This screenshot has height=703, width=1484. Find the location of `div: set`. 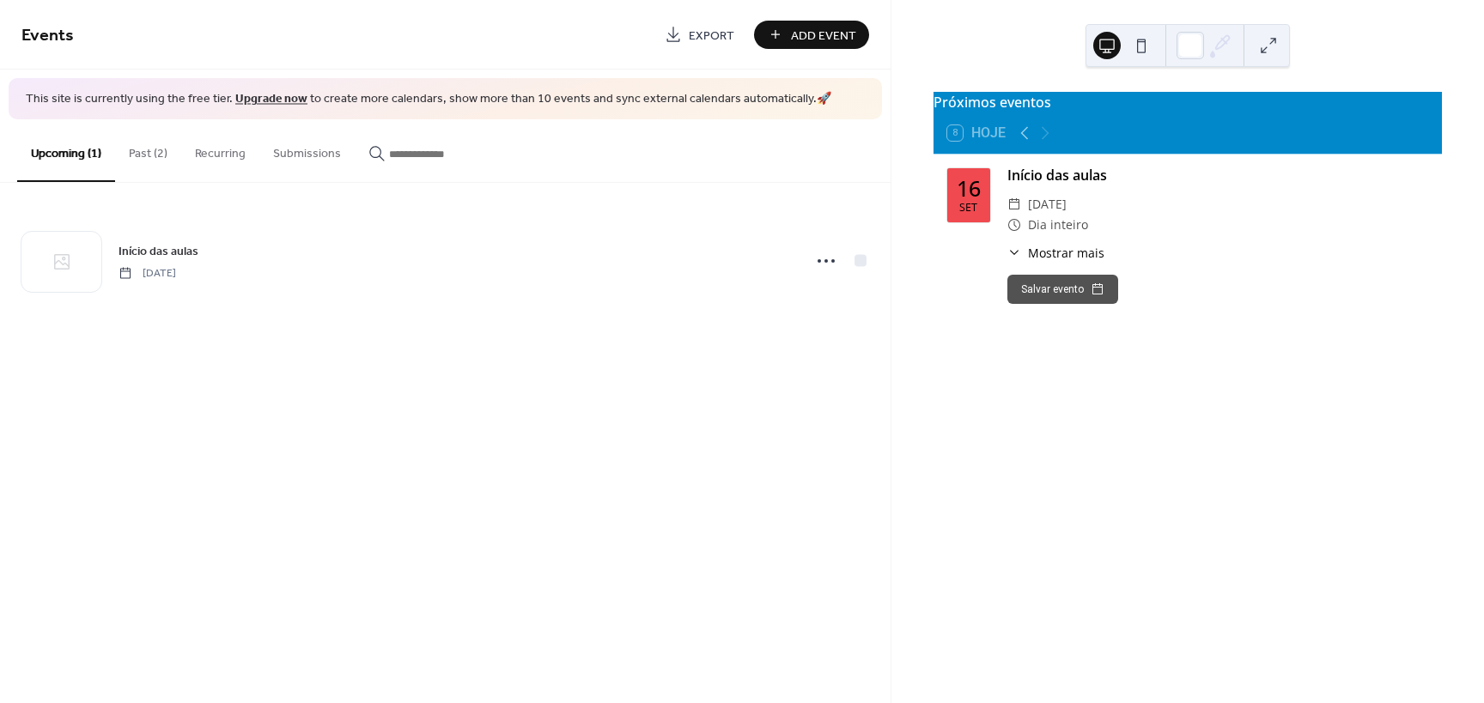

div: set is located at coordinates (968, 208).